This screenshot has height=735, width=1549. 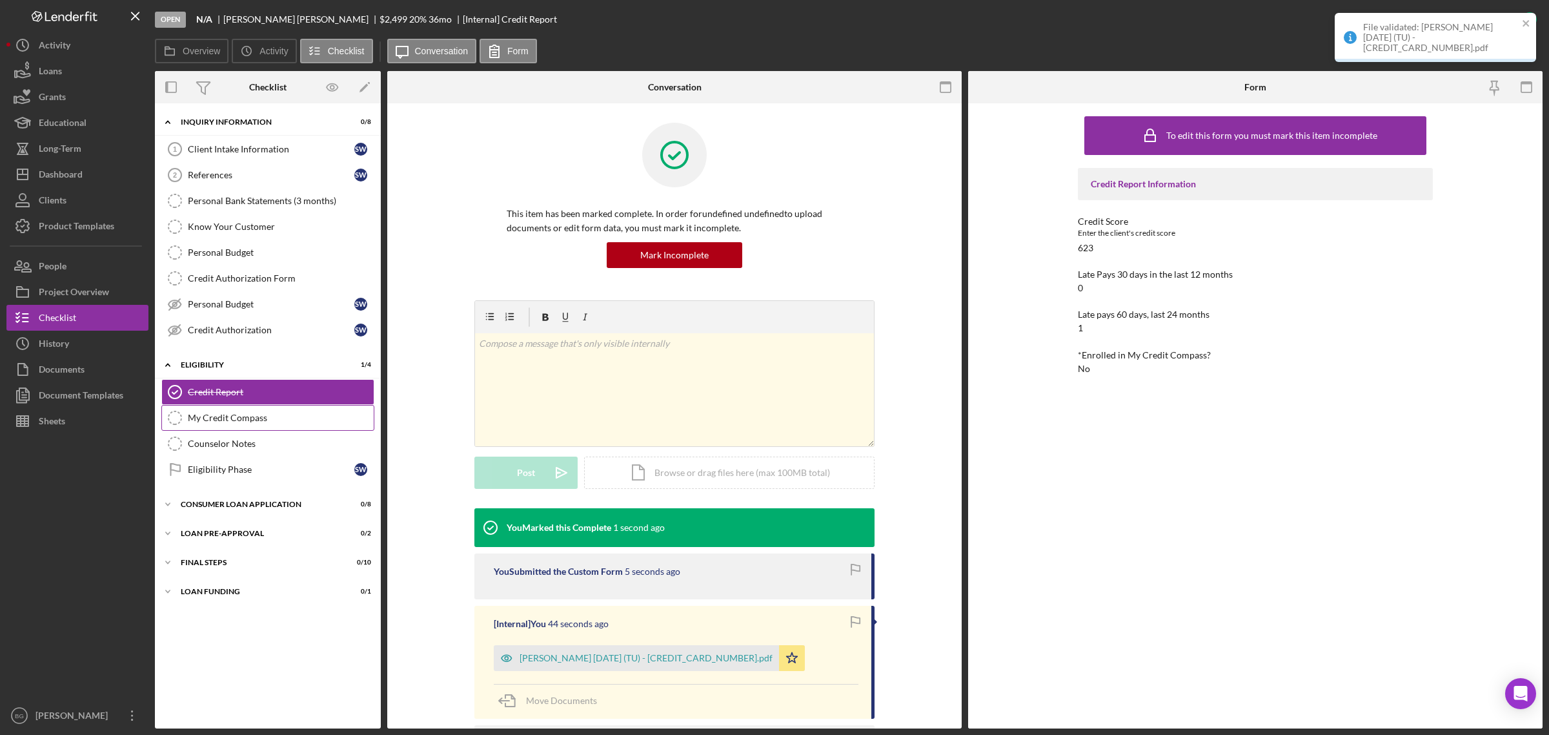 What do you see at coordinates (54, 46) in the screenshot?
I see `div: Activity` at bounding box center [54, 46].